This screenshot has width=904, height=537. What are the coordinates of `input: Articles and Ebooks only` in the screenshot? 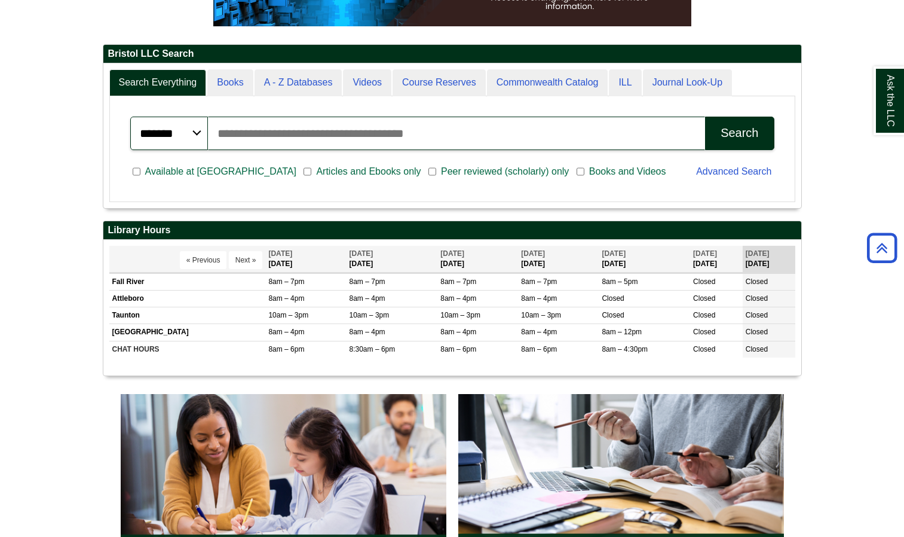 It's located at (307, 171).